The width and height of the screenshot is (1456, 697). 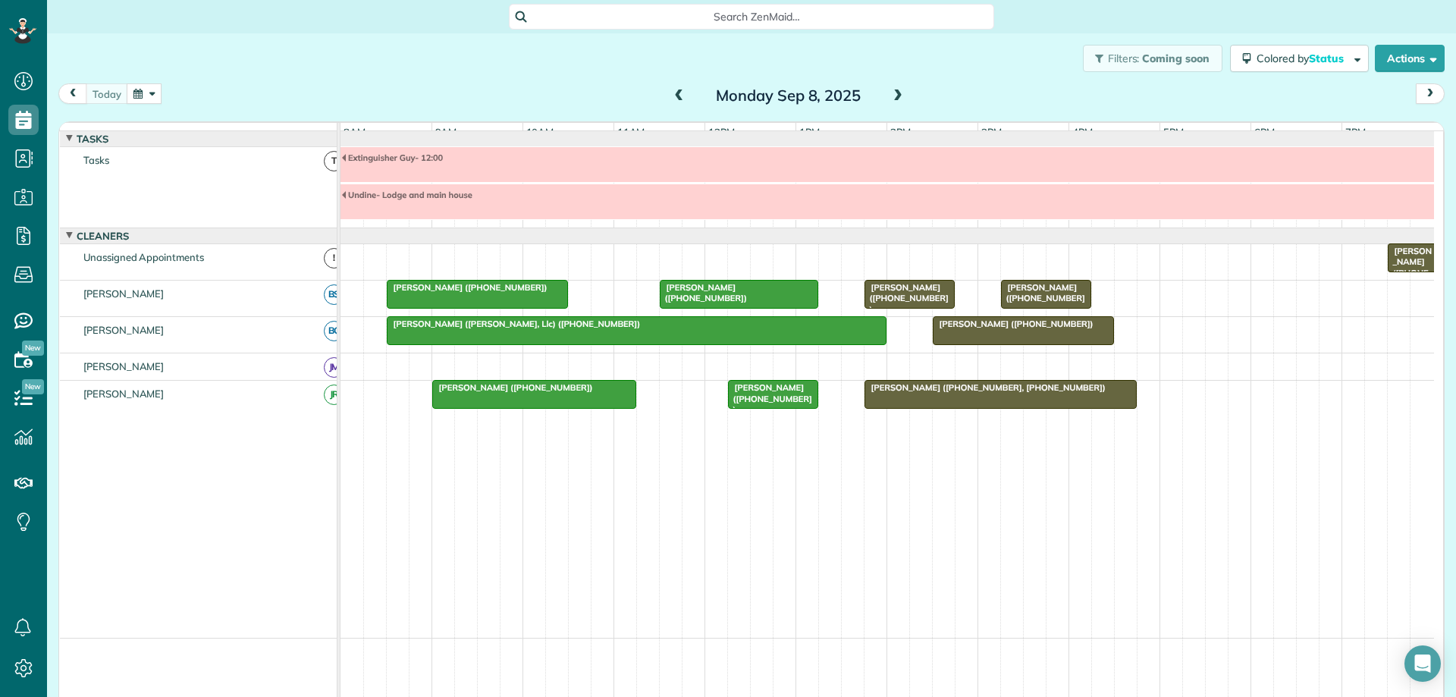 I want to click on span: Unassigned Appointments, so click(x=143, y=257).